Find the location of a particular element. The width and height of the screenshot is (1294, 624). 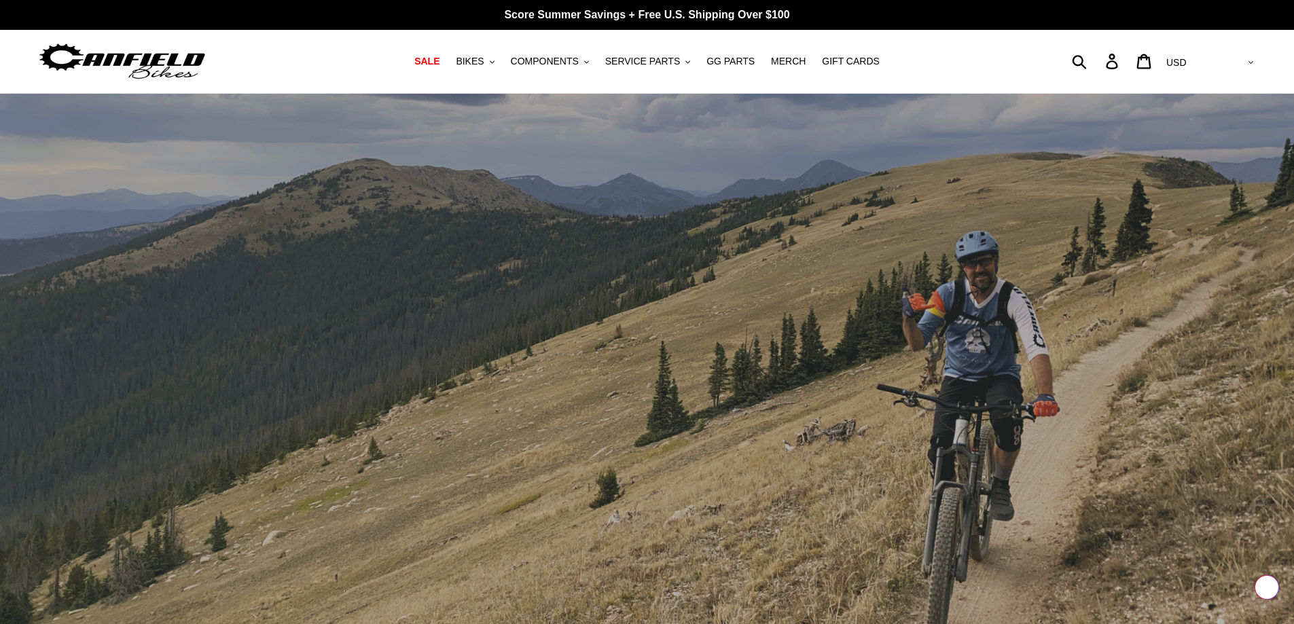

button: SERVICE PARTS is located at coordinates (647, 61).